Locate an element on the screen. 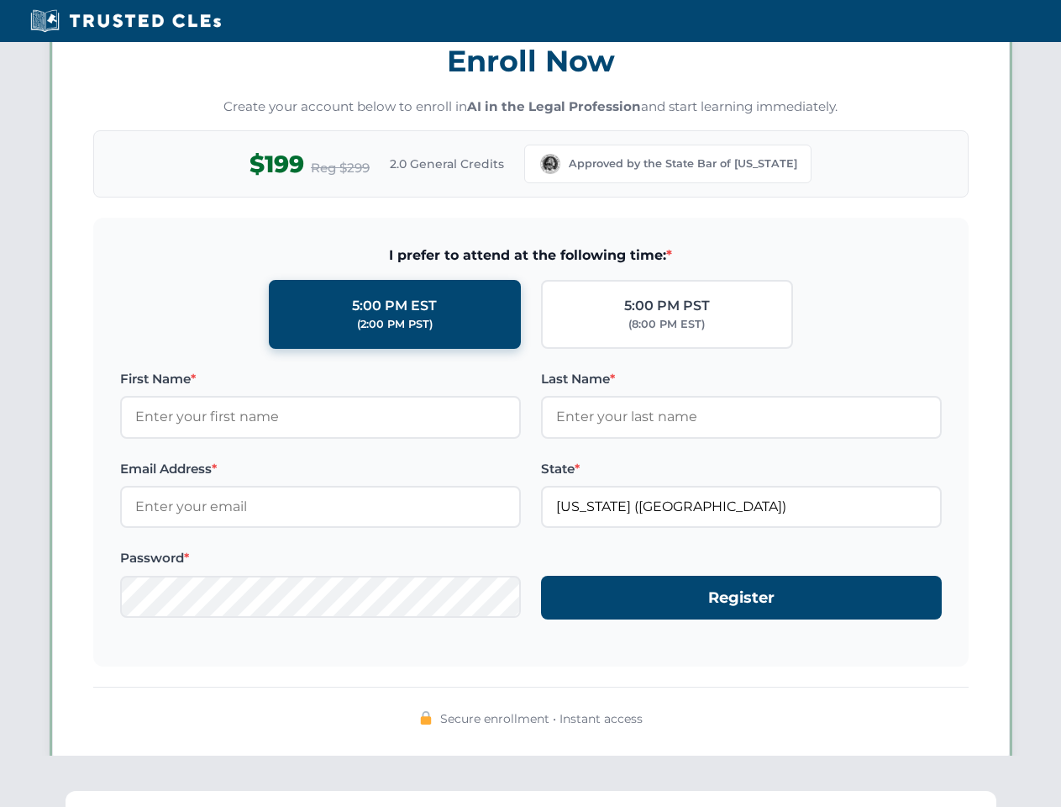  div: (2:00 PM PST) is located at coordinates (395, 324).